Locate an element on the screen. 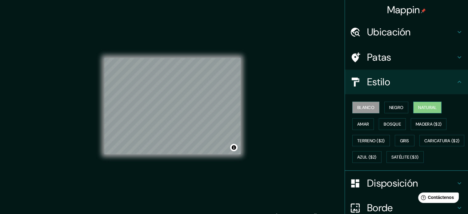  font: Gris is located at coordinates (405, 141).